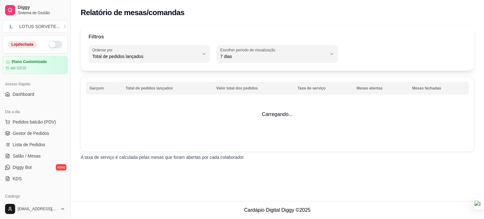 This screenshot has width=484, height=219. I want to click on a: DiggySistema de Gestão, so click(35, 10).